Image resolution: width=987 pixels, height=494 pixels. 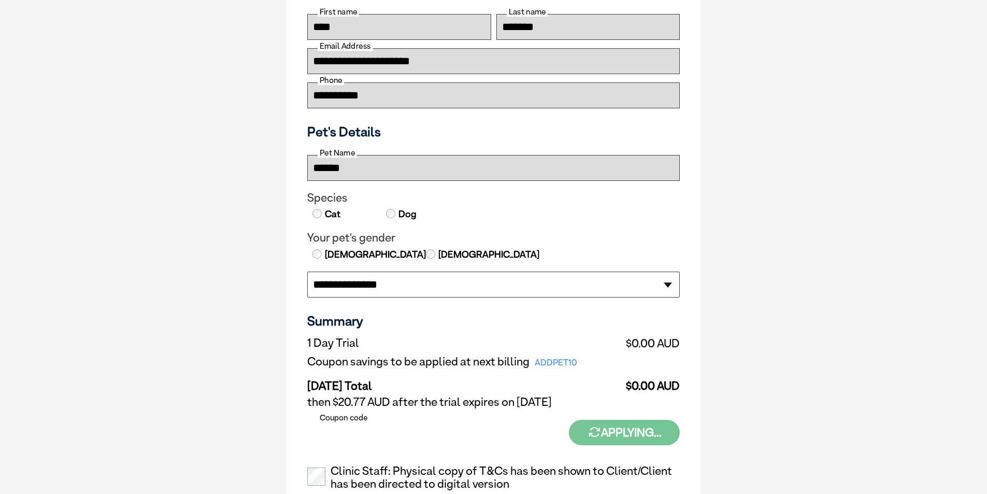 I want to click on label: First name, so click(x=338, y=12).